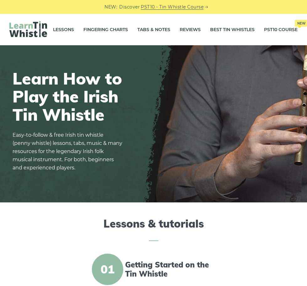 The width and height of the screenshot is (307, 286). What do you see at coordinates (233, 29) in the screenshot?
I see `a: Best Tin Whistles` at bounding box center [233, 29].